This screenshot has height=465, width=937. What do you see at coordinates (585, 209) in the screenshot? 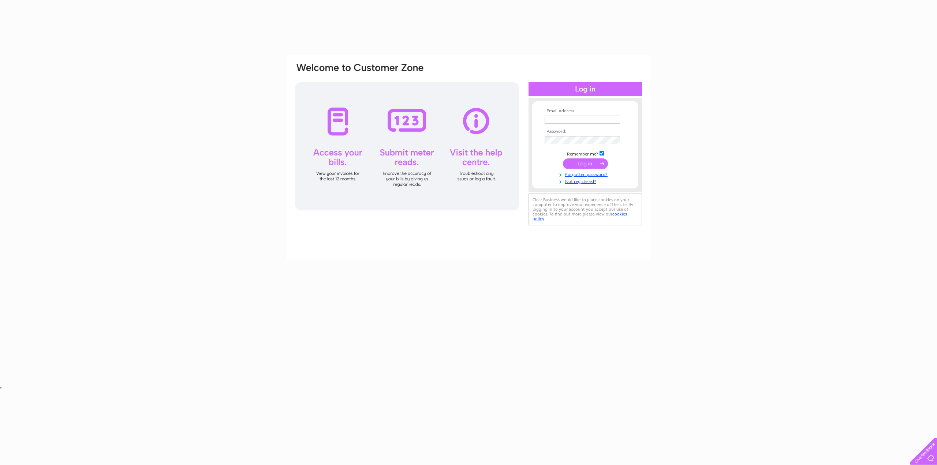
I see `div: Clear Business would like to place cookies on your computer to improve your experience of the sit...` at bounding box center [585, 209].